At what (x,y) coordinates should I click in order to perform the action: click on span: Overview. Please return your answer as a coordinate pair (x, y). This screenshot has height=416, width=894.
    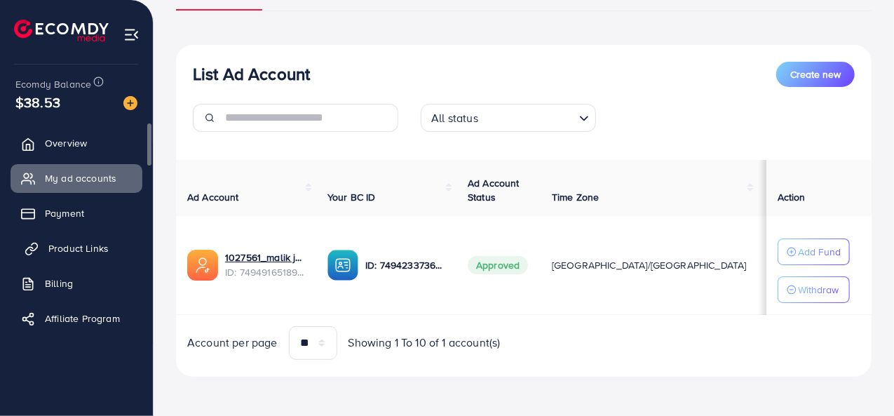
    Looking at the image, I should click on (66, 143).